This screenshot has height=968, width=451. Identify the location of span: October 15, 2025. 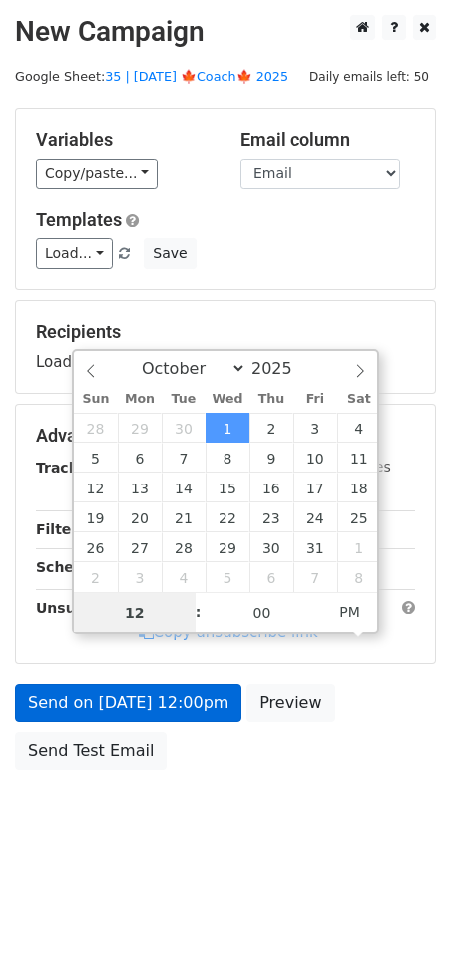
(227, 488).